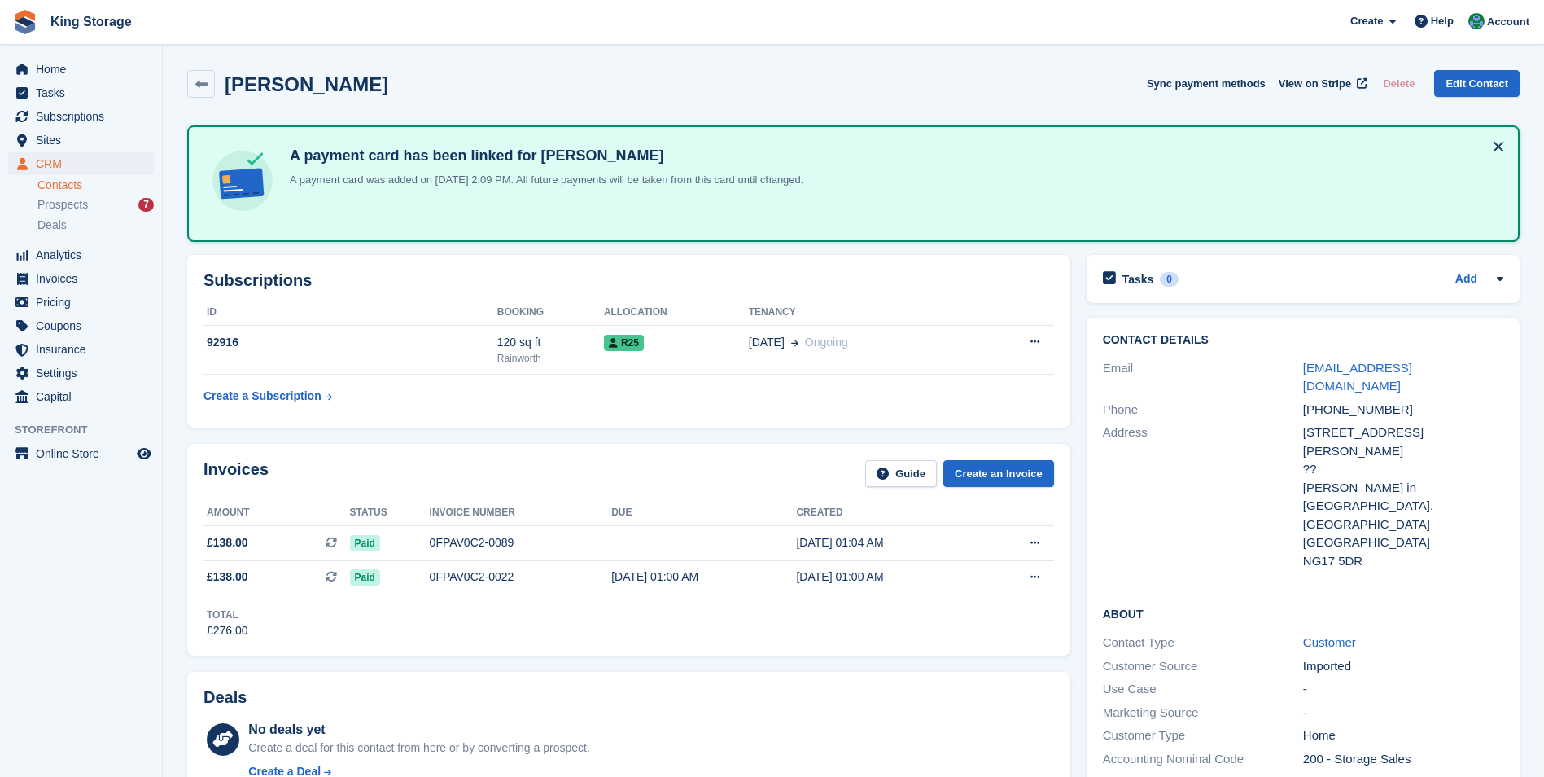 This screenshot has height=777, width=1544. I want to click on h2: About, so click(1303, 613).